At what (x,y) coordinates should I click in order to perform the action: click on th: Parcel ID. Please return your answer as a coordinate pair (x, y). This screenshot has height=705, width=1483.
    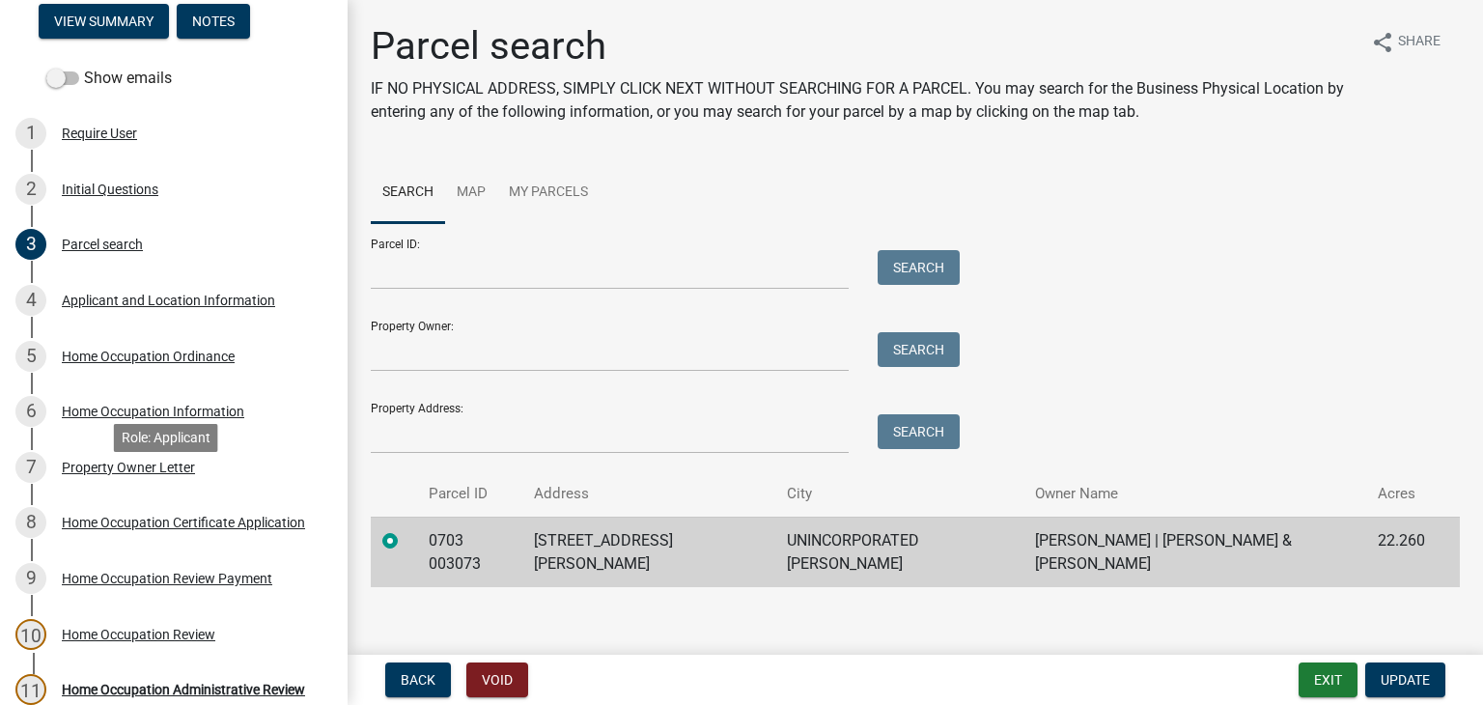
    Looking at the image, I should click on (469, 493).